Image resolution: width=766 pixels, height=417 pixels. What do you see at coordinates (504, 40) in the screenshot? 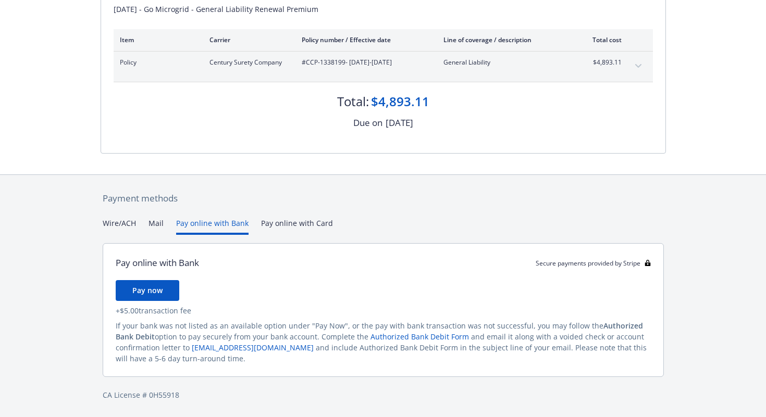
I see `div: Line of coverage / description` at bounding box center [504, 40].